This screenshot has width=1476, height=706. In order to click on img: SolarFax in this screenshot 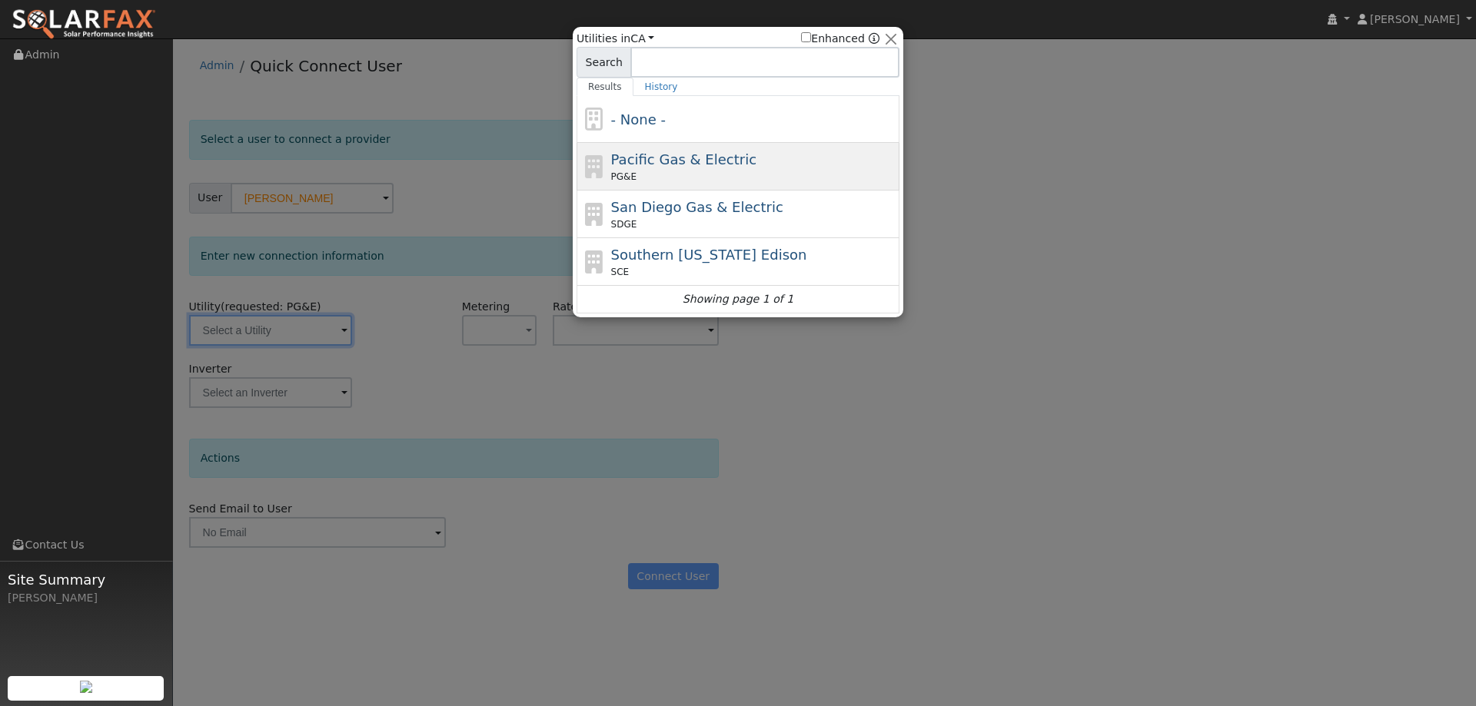, I will do `click(84, 25)`.